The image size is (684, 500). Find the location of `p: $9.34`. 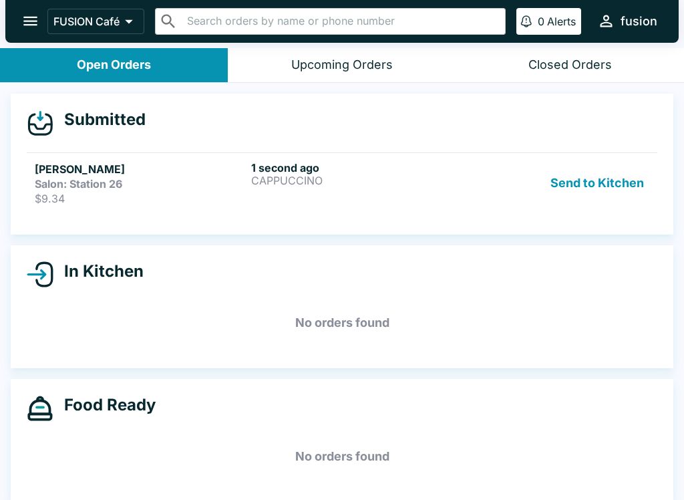

p: $9.34 is located at coordinates (140, 198).